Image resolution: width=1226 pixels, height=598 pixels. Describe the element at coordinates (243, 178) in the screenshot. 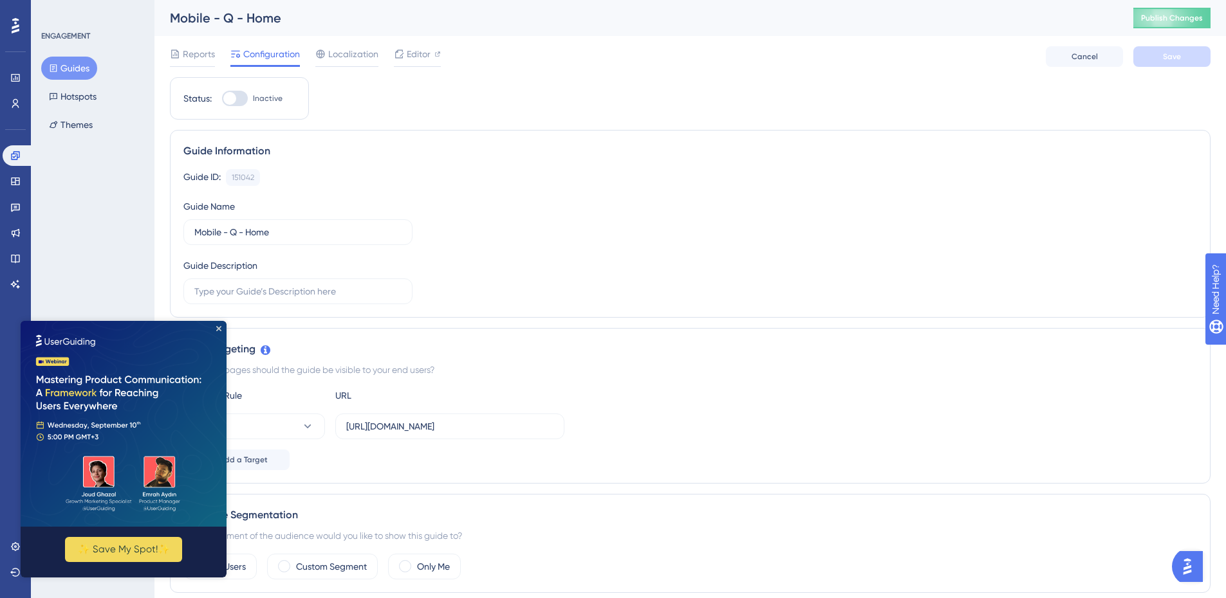

I see `div: 151042` at that location.